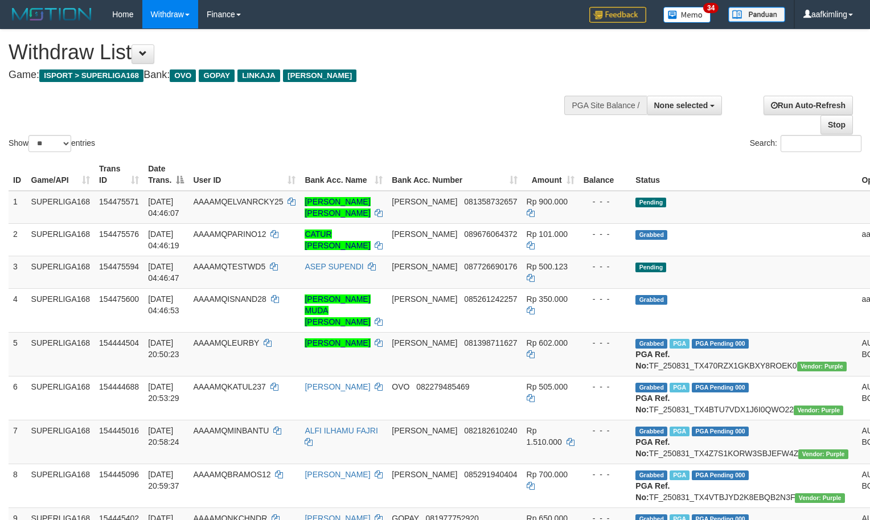 Image resolution: width=870 pixels, height=520 pixels. I want to click on span: Rp 700.000, so click(547, 474).